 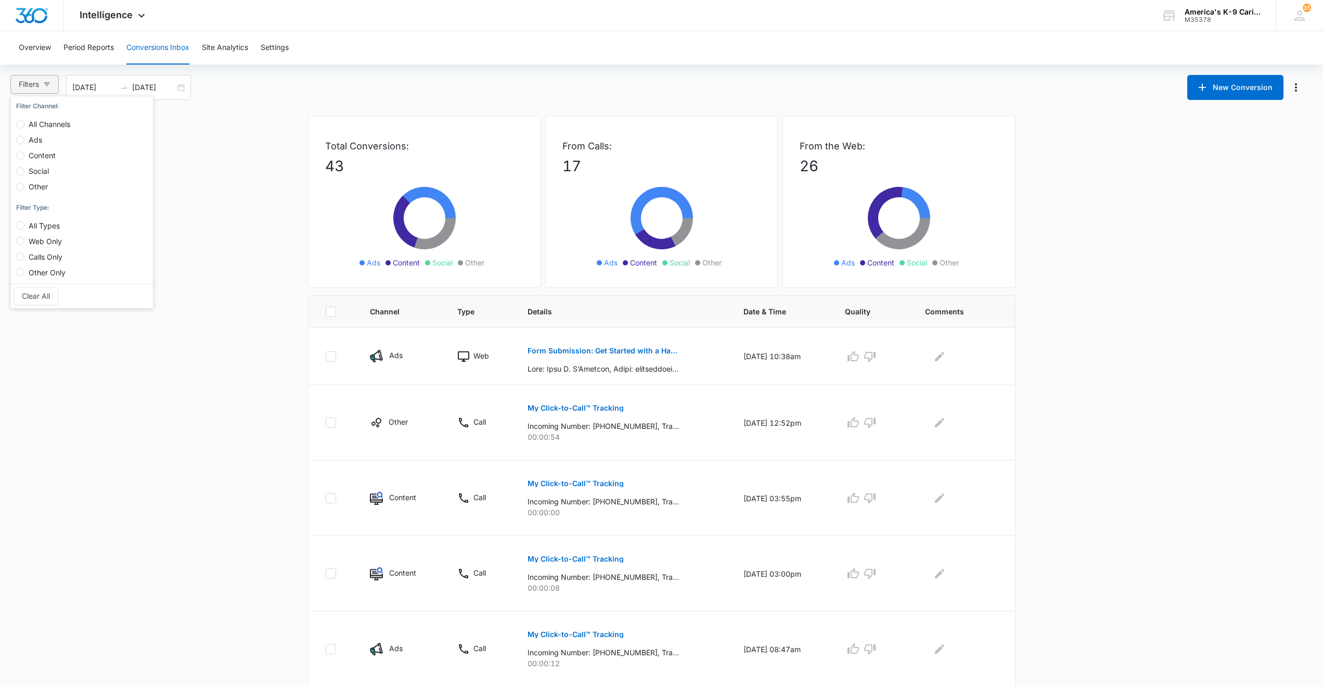 I want to click on div: Filter Type :, so click(x=82, y=208).